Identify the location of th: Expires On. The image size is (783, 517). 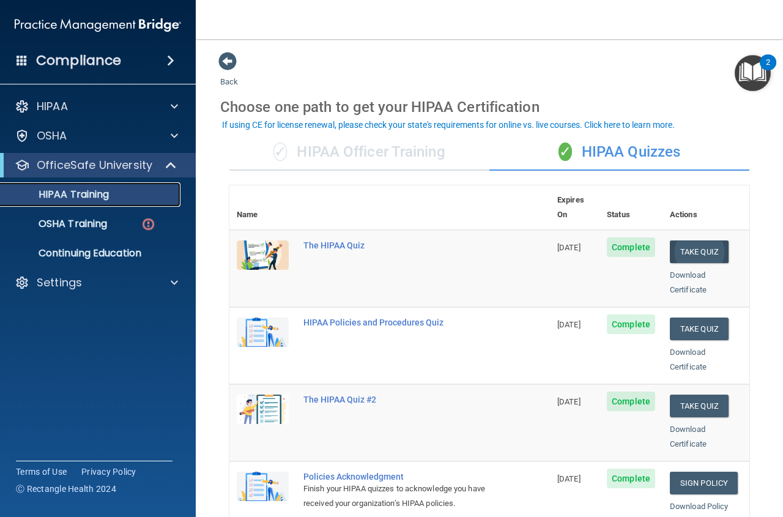
(574, 207).